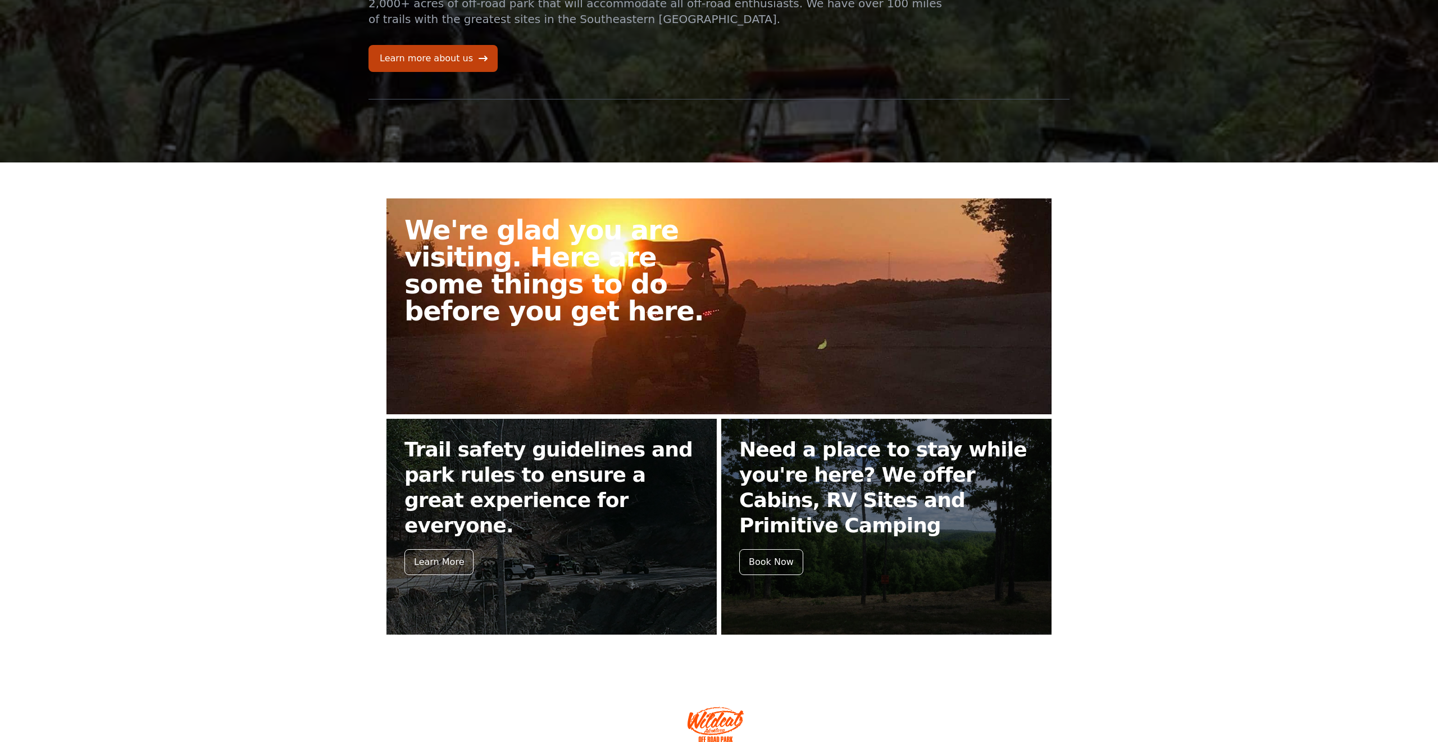 The image size is (1438, 742). Describe the element at coordinates (886, 526) in the screenshot. I see `a: Need a place to stay while you're here? We offer Cabins, RV Sites and Primitive Camping Book Now` at that location.